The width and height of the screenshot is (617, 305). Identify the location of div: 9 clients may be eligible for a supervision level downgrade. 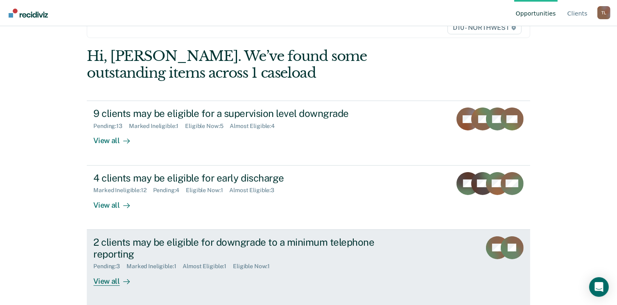
(237, 113).